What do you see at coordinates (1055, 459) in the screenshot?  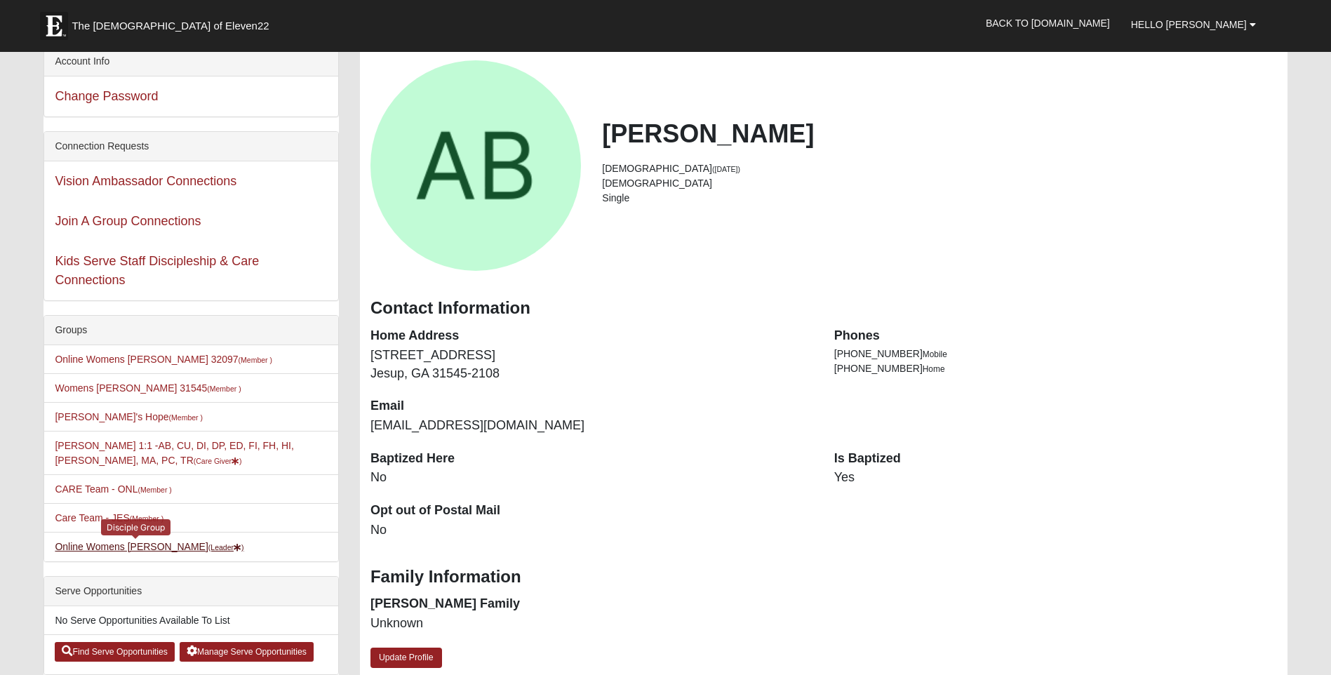 I see `dt: Is Baptized` at bounding box center [1055, 459].